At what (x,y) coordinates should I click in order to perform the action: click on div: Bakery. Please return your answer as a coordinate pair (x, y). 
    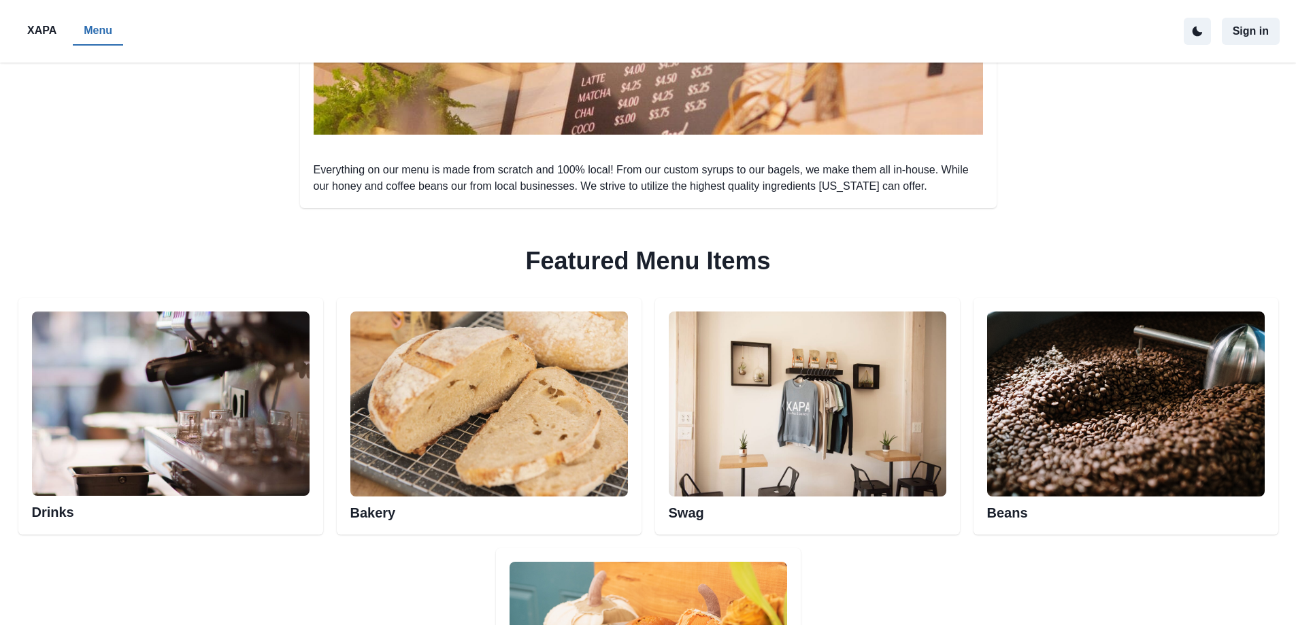
    Looking at the image, I should click on (489, 416).